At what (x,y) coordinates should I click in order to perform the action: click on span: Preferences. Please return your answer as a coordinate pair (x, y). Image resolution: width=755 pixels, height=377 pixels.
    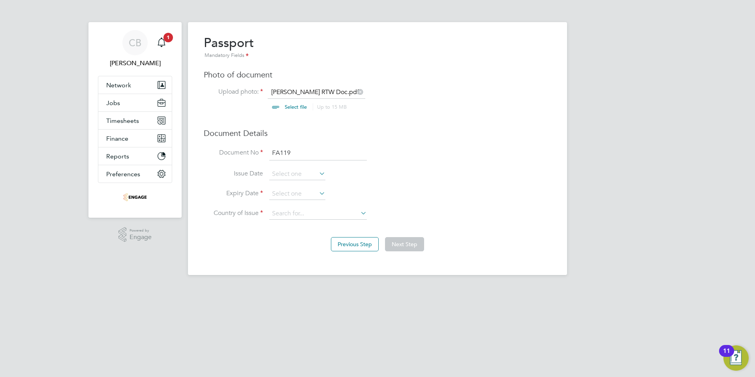
    Looking at the image, I should click on (123, 174).